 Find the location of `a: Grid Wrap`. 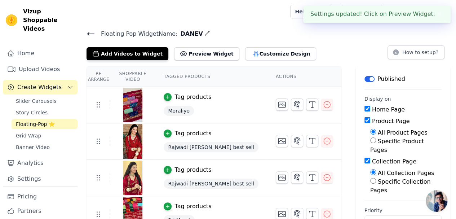

a: Grid Wrap is located at coordinates (44, 136).